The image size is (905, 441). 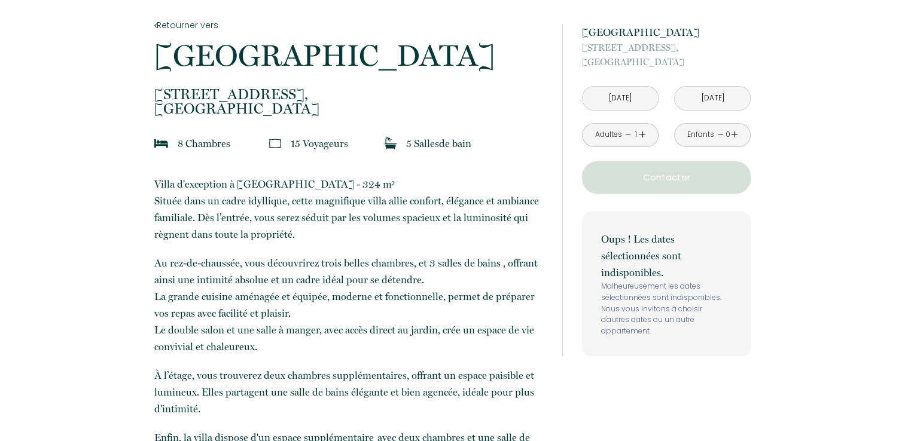 What do you see at coordinates (712, 98) in the screenshot?
I see `input: Départ` at bounding box center [712, 98].